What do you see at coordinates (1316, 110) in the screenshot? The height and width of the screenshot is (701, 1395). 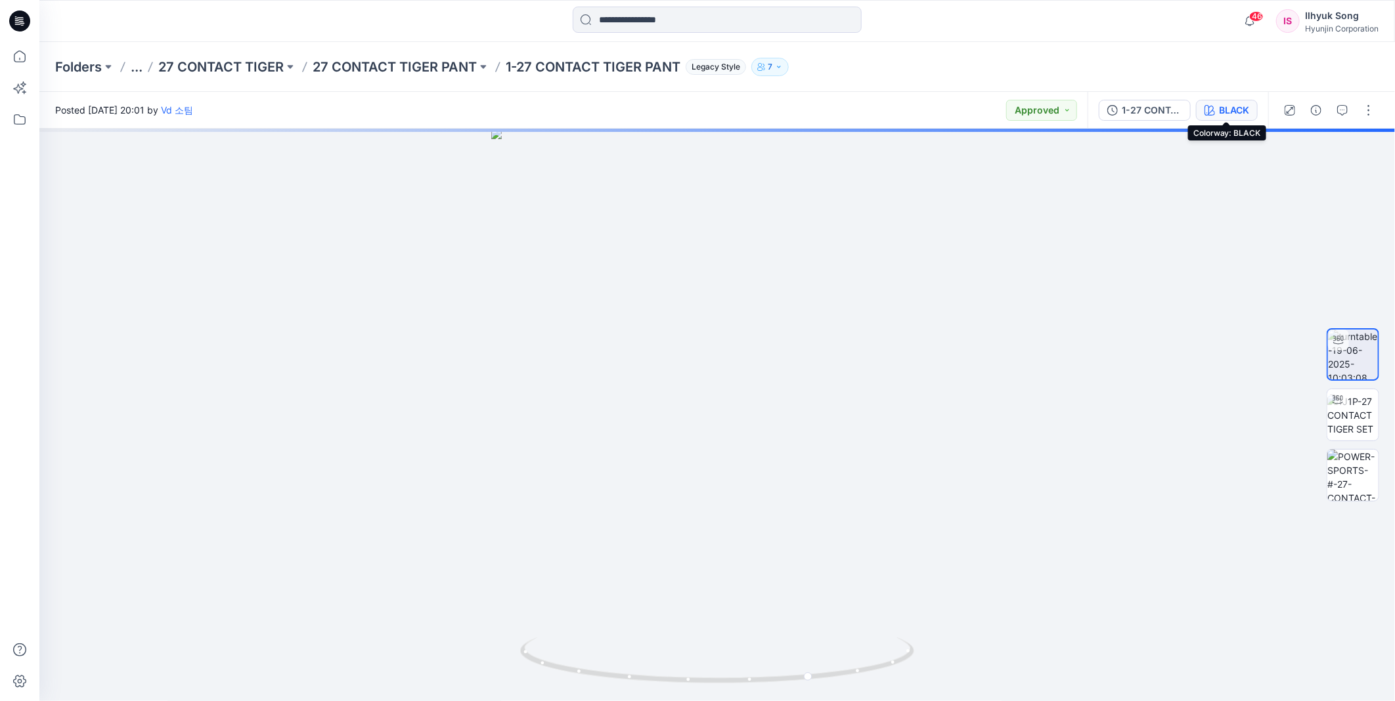 I see `button: Details` at bounding box center [1316, 110].